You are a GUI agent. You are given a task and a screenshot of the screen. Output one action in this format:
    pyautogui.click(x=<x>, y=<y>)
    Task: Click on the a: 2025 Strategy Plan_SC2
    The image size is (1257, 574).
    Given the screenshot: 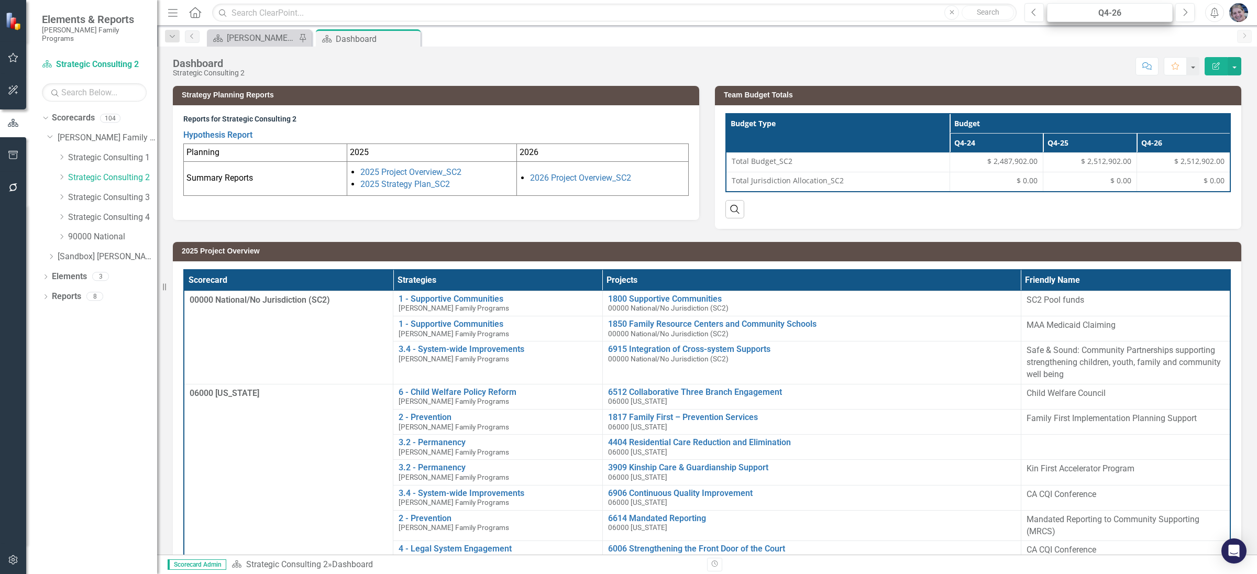 What is the action you would take?
    pyautogui.click(x=405, y=184)
    